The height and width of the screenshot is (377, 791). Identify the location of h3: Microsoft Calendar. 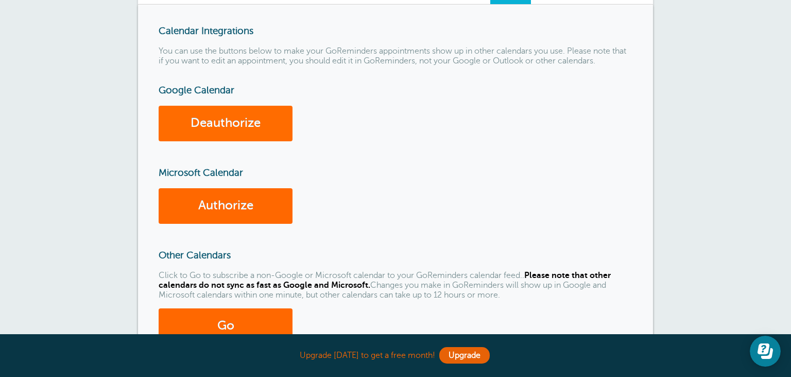
(396, 173).